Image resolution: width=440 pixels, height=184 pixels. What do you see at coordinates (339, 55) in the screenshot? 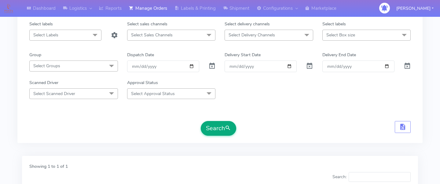
I see `label: Delivery End Date` at bounding box center [339, 55].